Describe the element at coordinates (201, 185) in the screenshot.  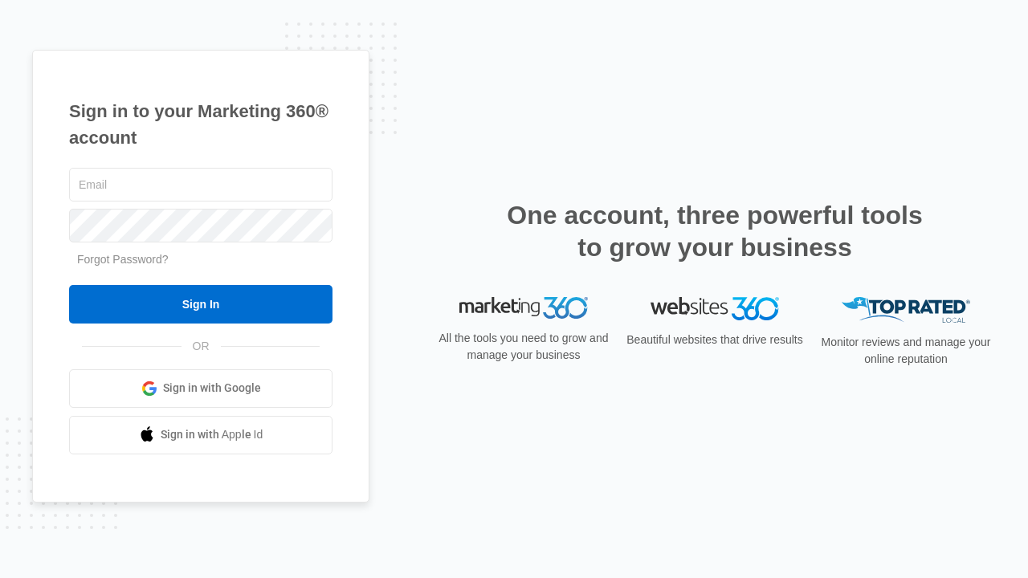
I see `input: Email` at that location.